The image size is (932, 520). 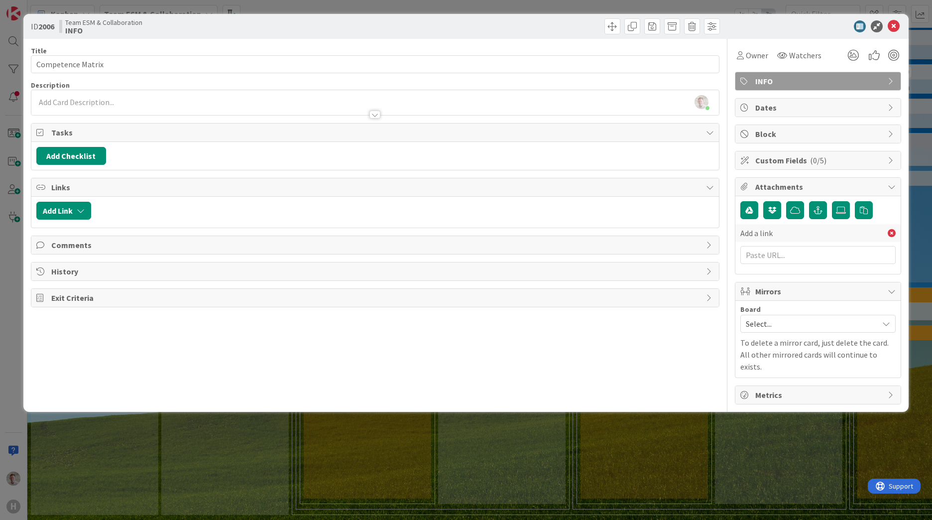 What do you see at coordinates (819, 134) in the screenshot?
I see `span: Block` at bounding box center [819, 134].